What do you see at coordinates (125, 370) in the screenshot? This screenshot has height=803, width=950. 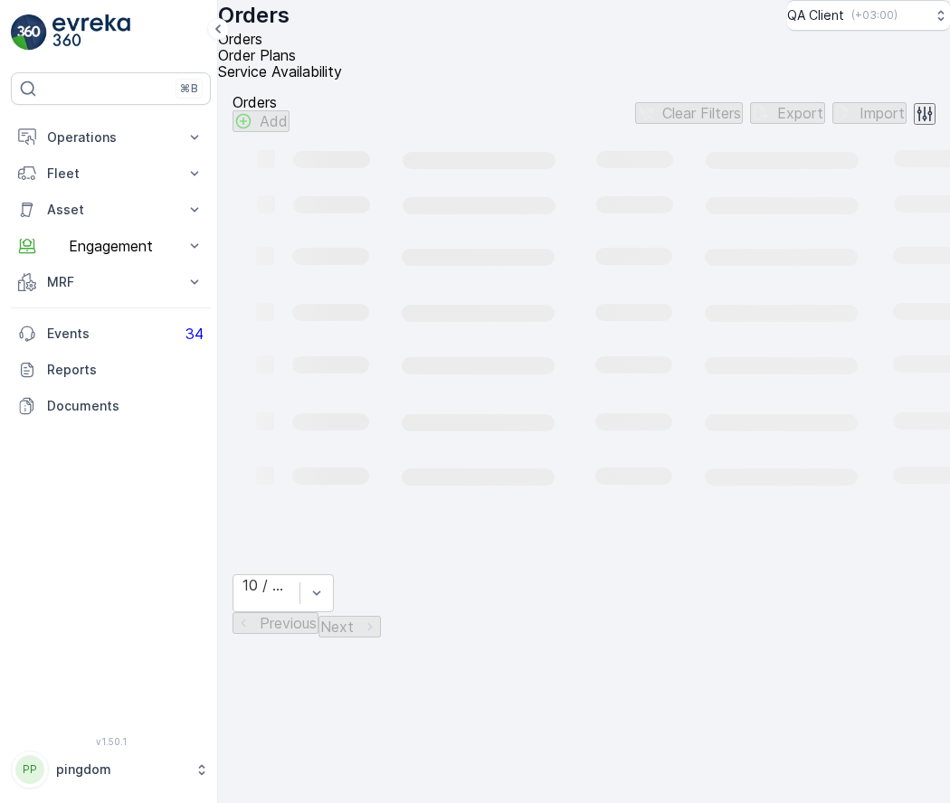 I see `p: Reports` at bounding box center [125, 370].